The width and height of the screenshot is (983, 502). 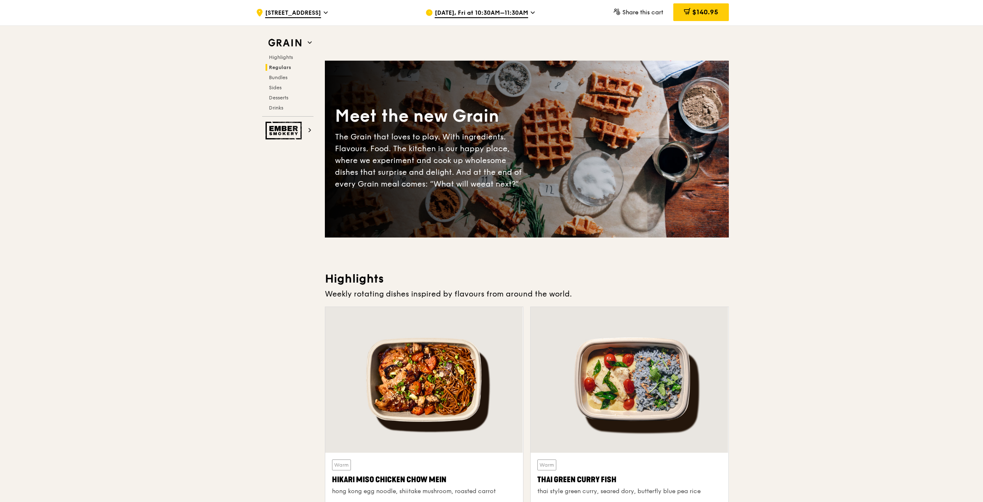 I want to click on span: Sides, so click(x=275, y=88).